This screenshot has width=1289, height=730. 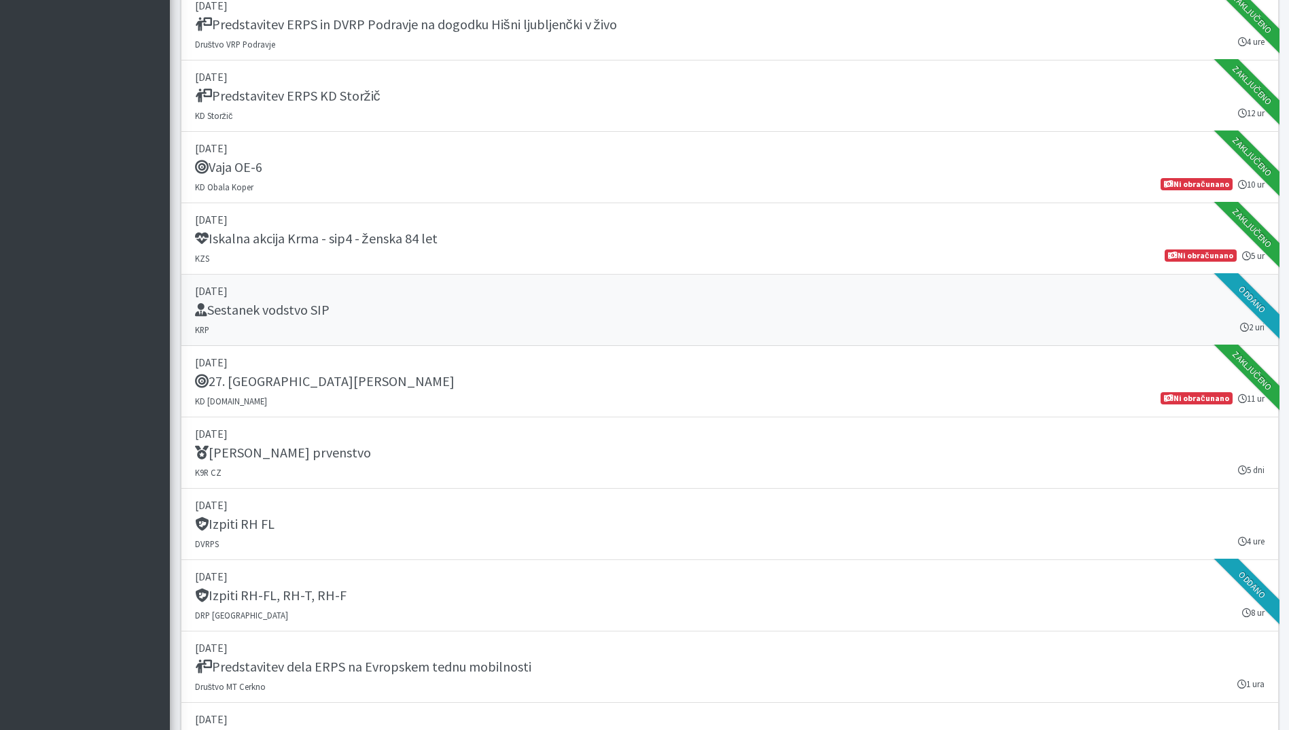 I want to click on small: K9R CZ, so click(x=208, y=472).